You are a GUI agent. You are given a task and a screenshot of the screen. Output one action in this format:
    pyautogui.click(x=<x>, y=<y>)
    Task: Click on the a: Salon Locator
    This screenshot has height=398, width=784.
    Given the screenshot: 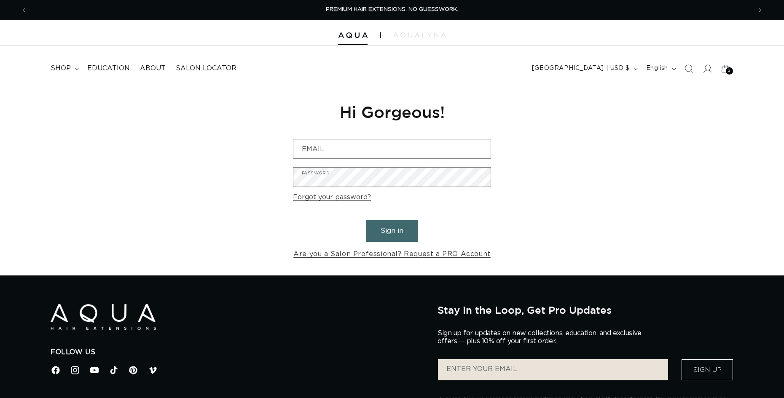 What is the action you would take?
    pyautogui.click(x=206, y=68)
    